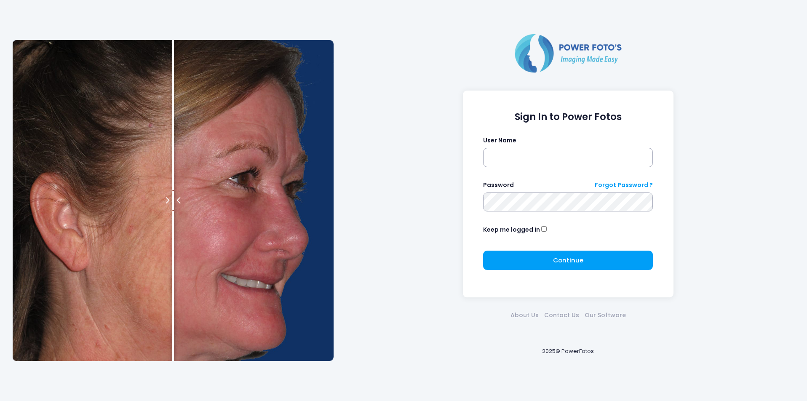 This screenshot has width=807, height=401. I want to click on label: User Name, so click(500, 140).